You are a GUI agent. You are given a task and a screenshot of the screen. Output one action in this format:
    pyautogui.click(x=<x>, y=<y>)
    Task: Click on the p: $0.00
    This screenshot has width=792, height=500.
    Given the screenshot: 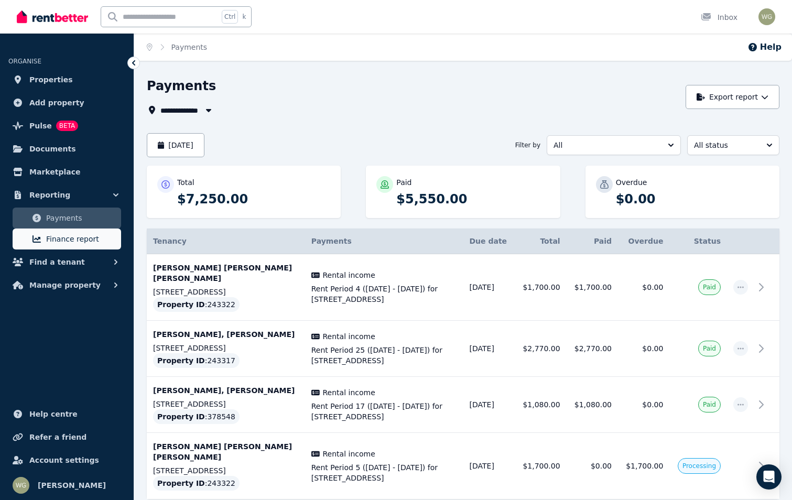 What is the action you would take?
    pyautogui.click(x=692, y=199)
    